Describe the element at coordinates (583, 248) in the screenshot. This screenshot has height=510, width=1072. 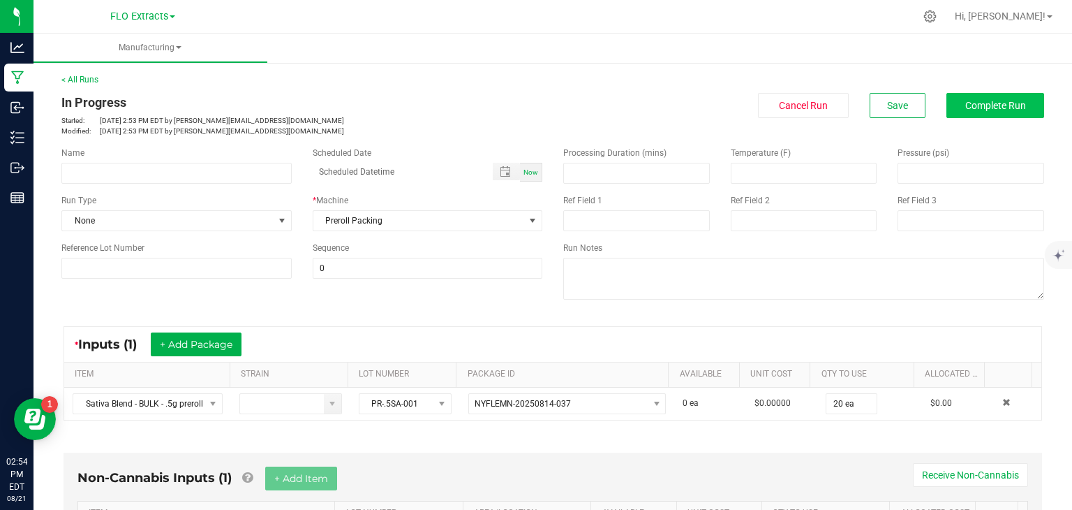
I see `span: Run Notes` at that location.